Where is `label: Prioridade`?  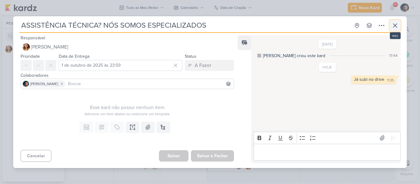 label: Prioridade is located at coordinates (30, 56).